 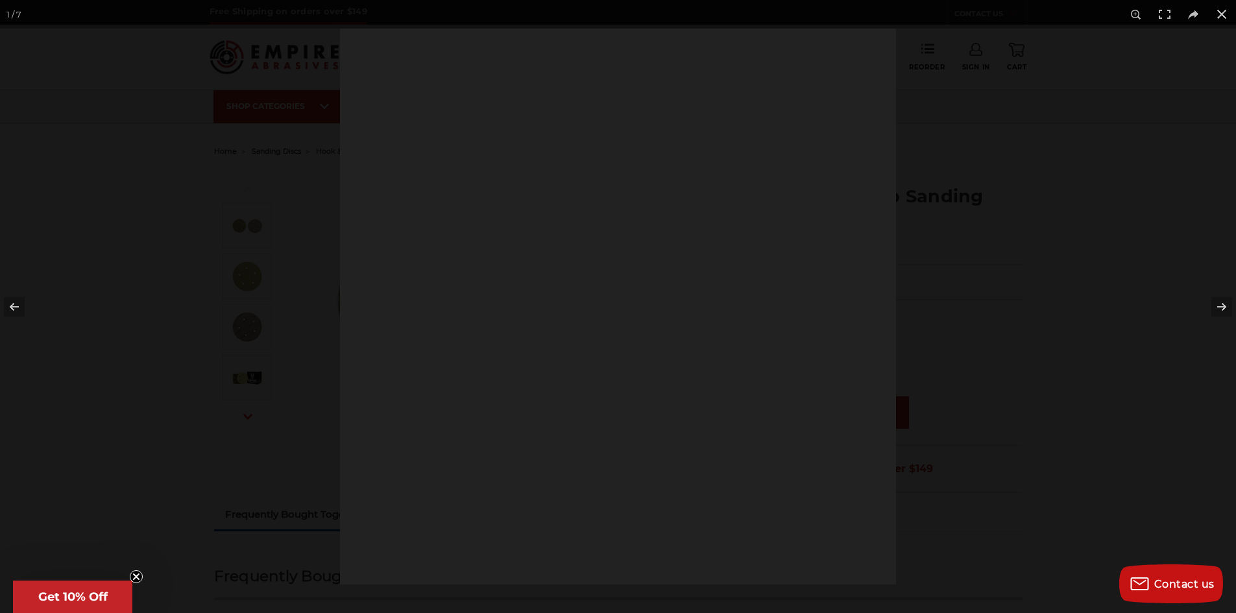 I want to click on div: Get 10% OffClose teaser, so click(x=73, y=597).